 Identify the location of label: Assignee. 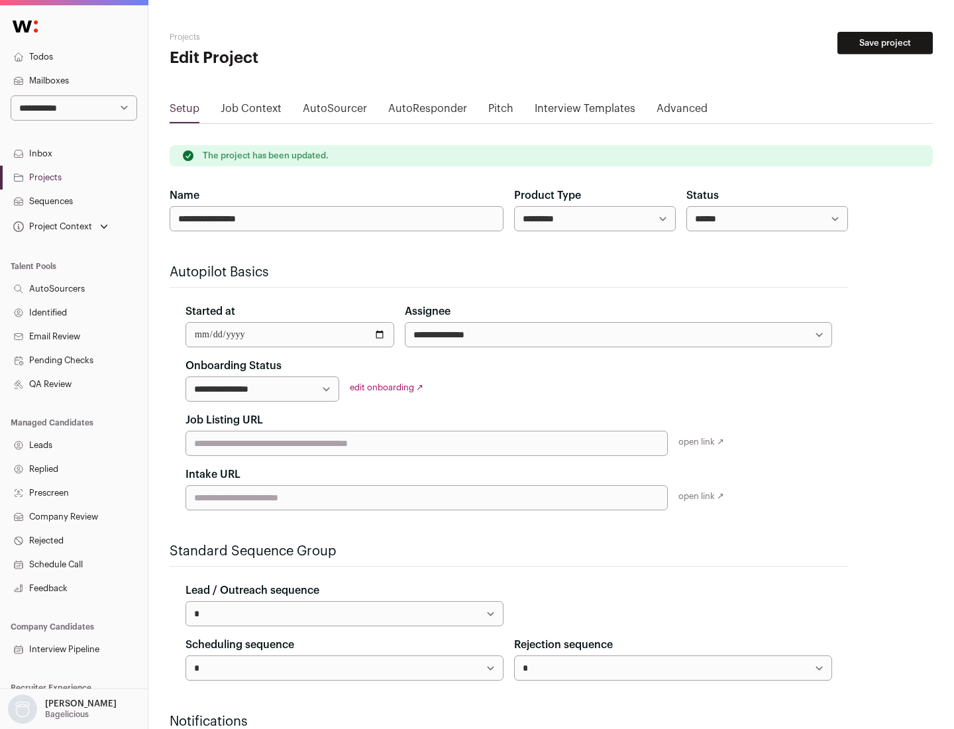
(428, 312).